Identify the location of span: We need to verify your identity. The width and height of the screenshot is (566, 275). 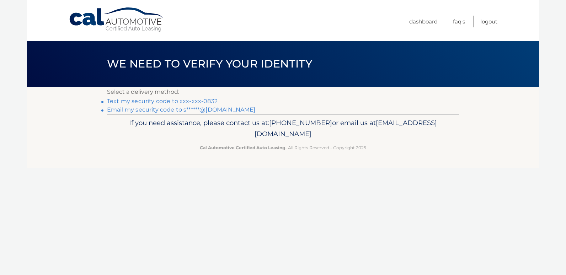
(209, 64).